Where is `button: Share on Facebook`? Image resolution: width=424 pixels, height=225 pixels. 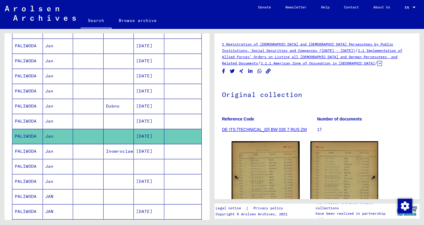
button: Share on Facebook is located at coordinates (223, 71).